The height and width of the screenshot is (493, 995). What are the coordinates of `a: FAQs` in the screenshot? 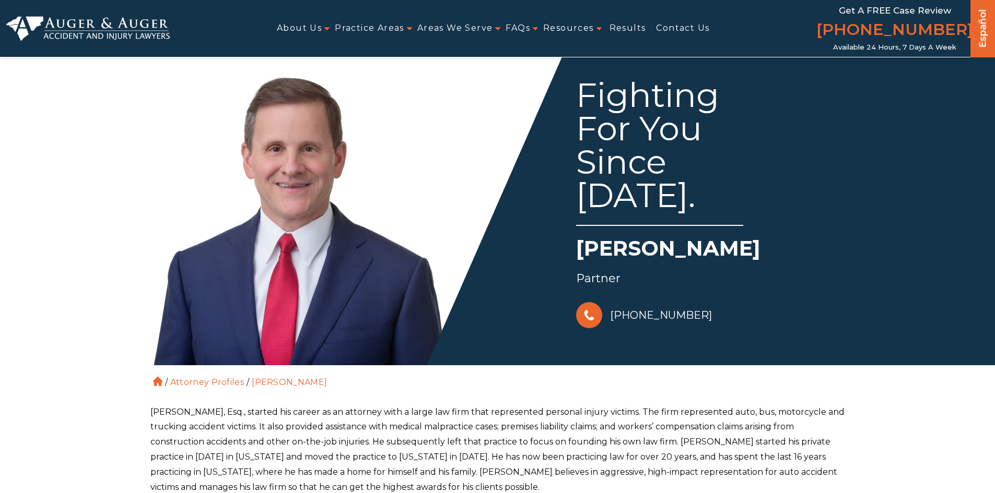 It's located at (518, 28).